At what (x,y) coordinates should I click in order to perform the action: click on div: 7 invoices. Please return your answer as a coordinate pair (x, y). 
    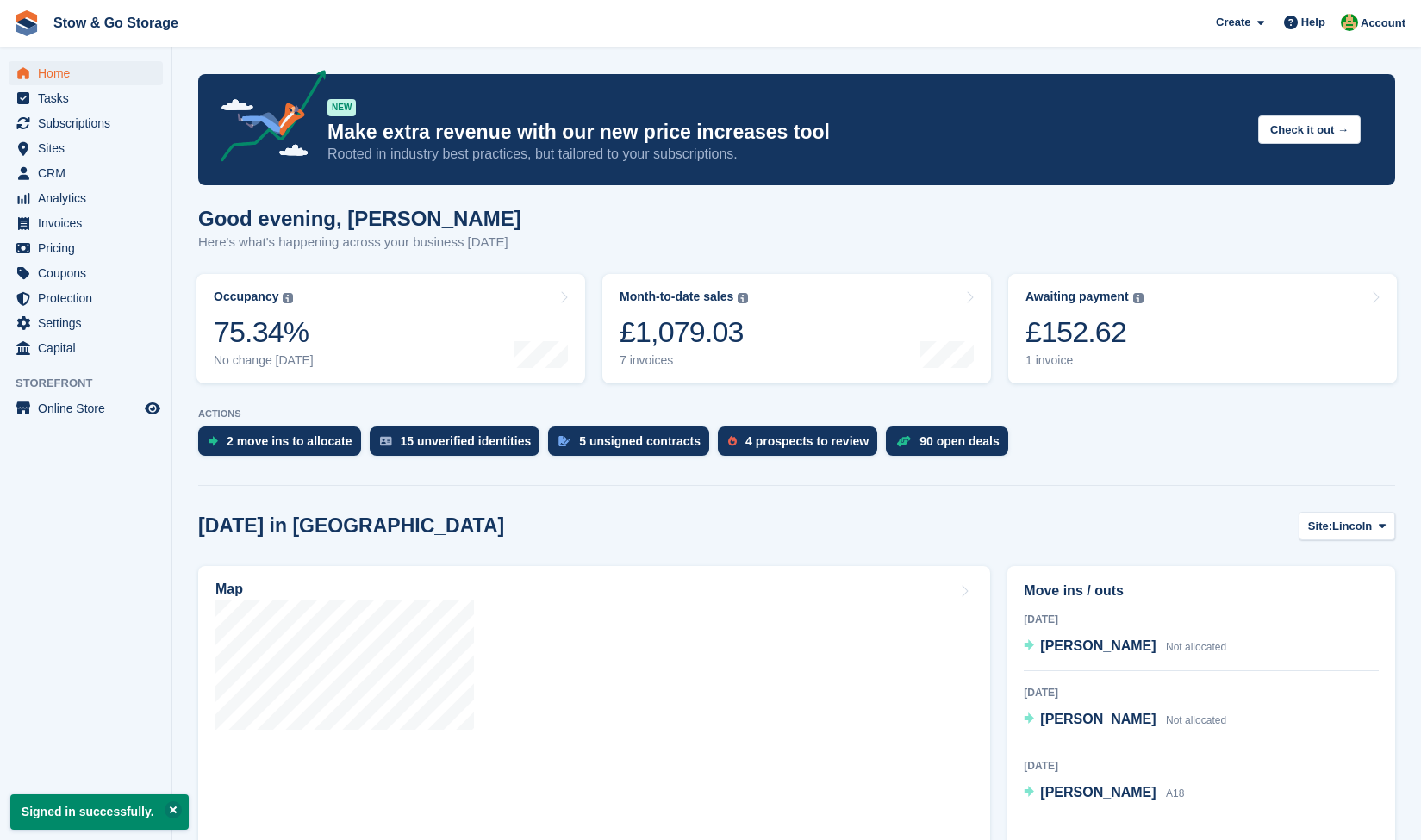
    Looking at the image, I should click on (683, 360).